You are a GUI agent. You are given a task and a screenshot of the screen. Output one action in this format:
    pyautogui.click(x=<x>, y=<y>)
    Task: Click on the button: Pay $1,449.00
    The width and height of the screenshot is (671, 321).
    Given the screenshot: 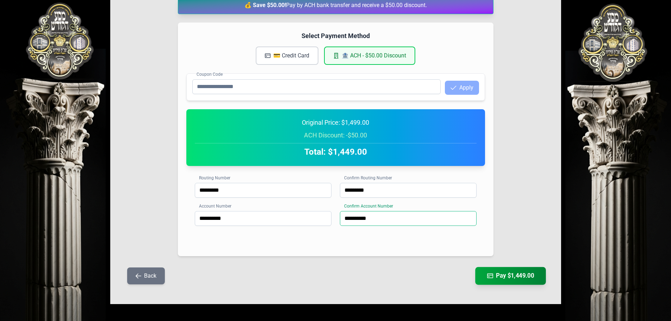 What is the action you would take?
    pyautogui.click(x=510, y=276)
    